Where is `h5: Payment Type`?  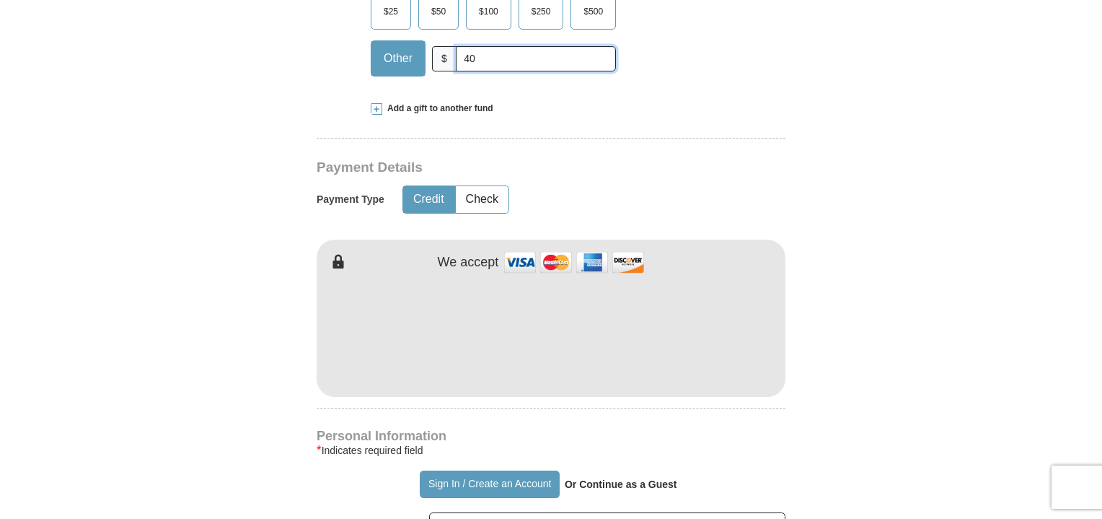
h5: Payment Type is located at coordinates (351, 199).